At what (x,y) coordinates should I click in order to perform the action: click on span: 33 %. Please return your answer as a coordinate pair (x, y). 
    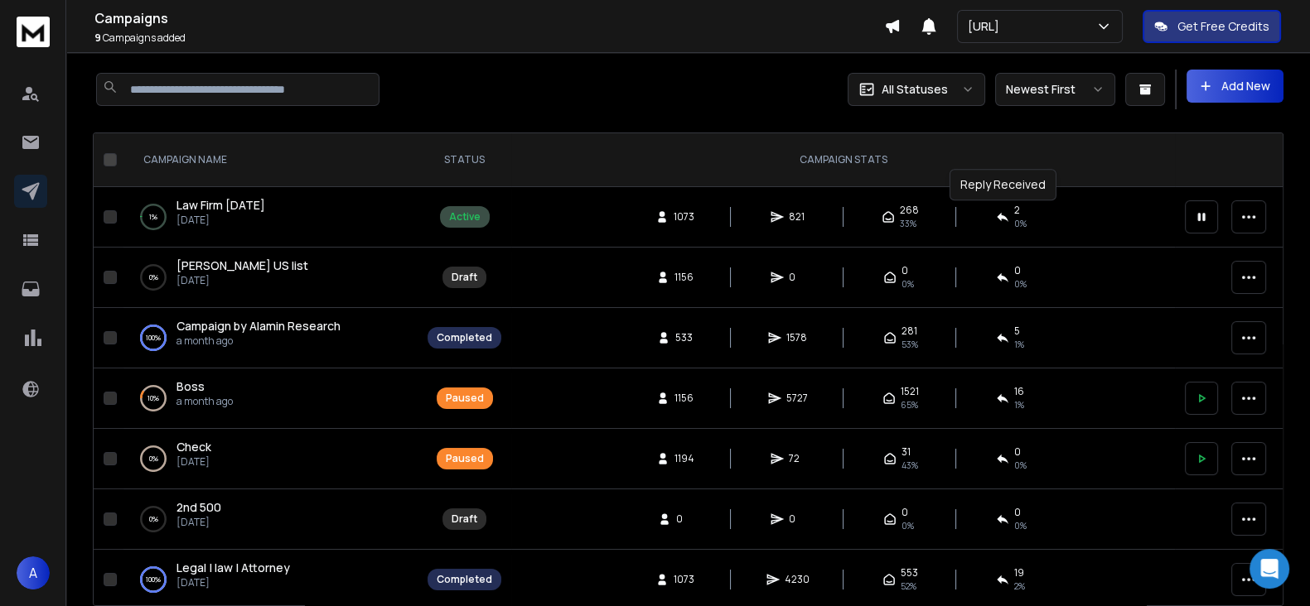
    Looking at the image, I should click on (908, 224).